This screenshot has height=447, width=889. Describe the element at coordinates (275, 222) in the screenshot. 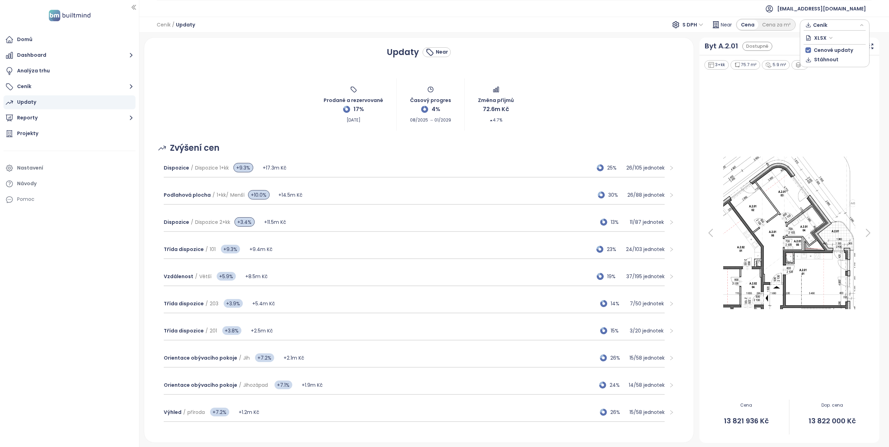

I see `span: +11.5m Kč` at that location.